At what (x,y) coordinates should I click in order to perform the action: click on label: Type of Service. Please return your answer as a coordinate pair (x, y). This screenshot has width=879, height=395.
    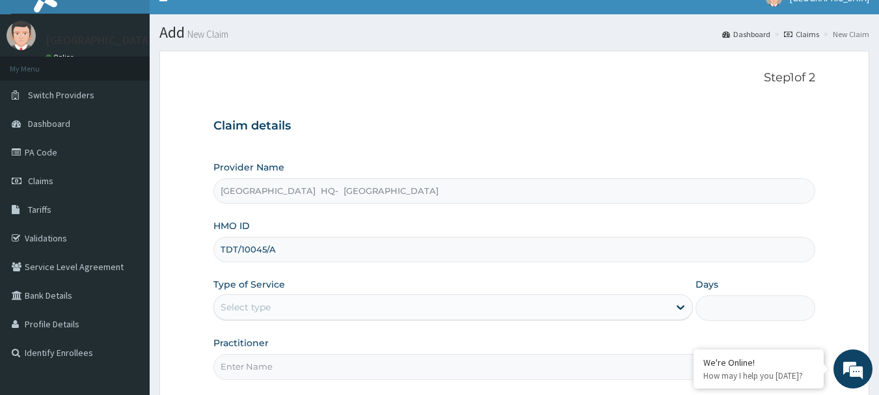
    Looking at the image, I should click on (249, 284).